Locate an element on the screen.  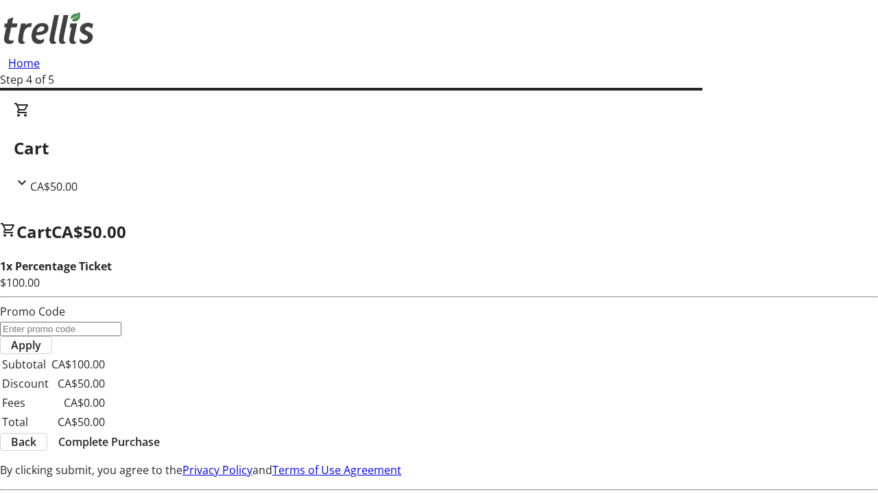
div: CartCA$50.00 is located at coordinates (439, 148).